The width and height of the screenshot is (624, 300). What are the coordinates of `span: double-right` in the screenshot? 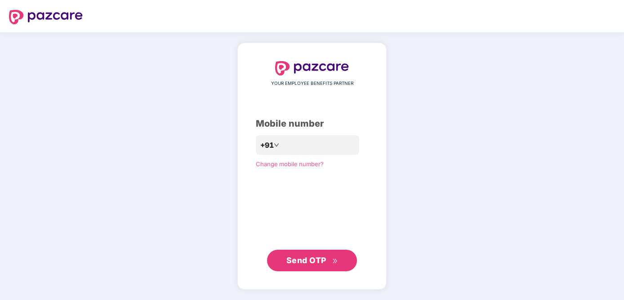 It's located at (335, 261).